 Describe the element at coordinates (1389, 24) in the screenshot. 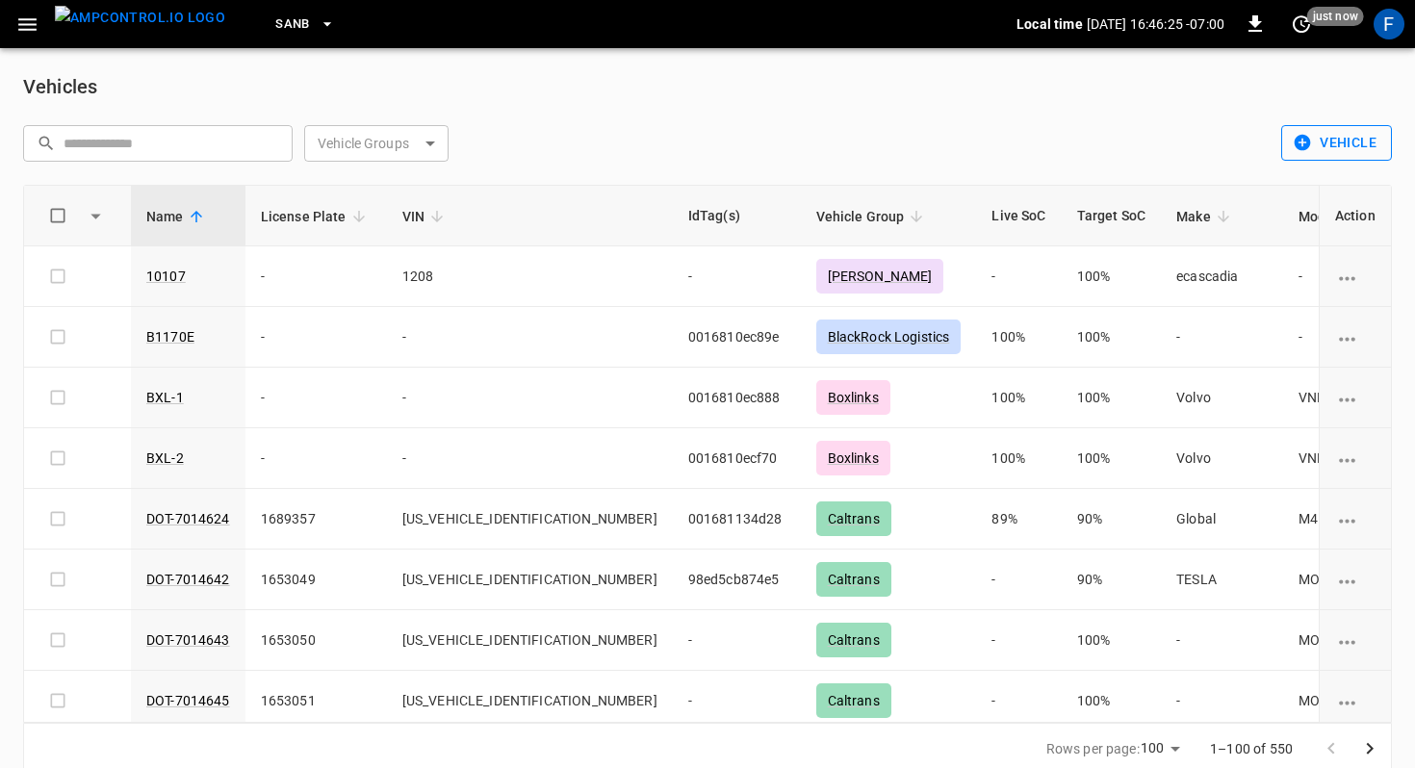

I see `div: profile-icon` at that location.